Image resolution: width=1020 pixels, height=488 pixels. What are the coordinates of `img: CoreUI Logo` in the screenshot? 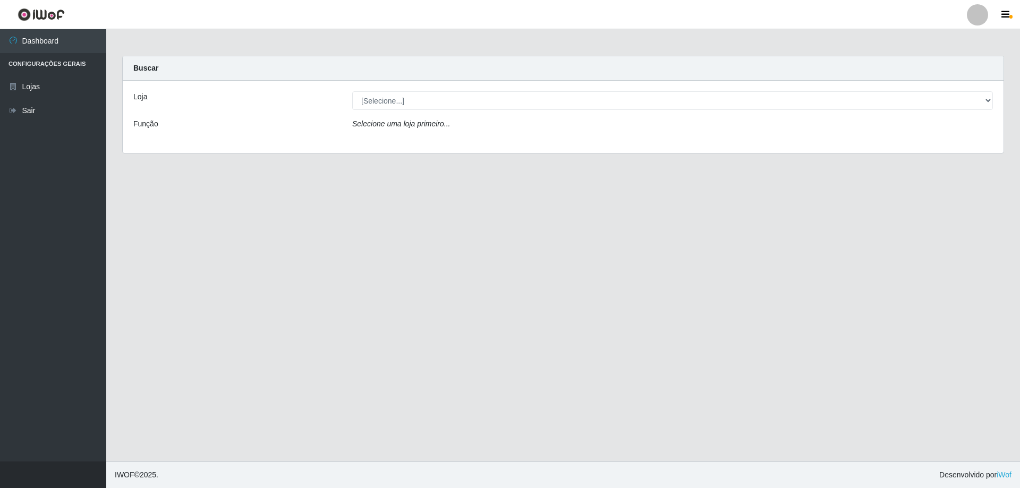 It's located at (41, 14).